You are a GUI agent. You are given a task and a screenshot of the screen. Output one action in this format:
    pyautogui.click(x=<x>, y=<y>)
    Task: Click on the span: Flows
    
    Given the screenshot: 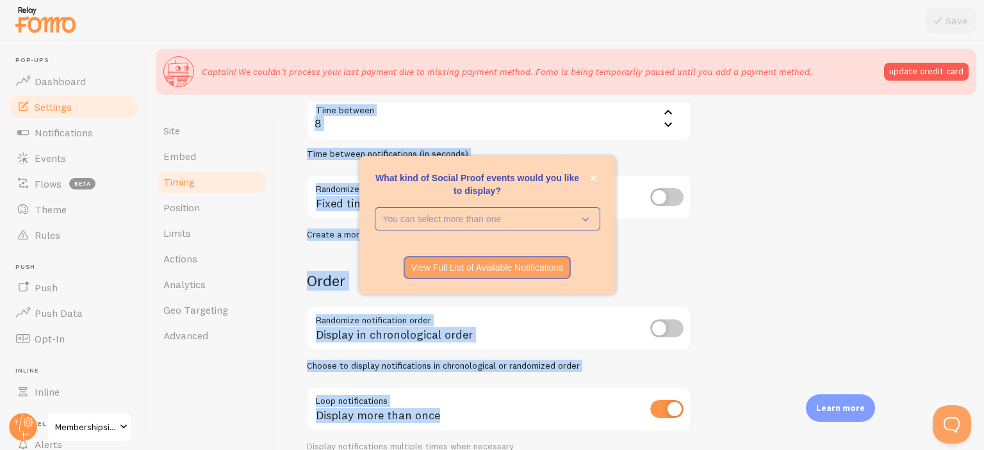 What is the action you would take?
    pyautogui.click(x=48, y=184)
    